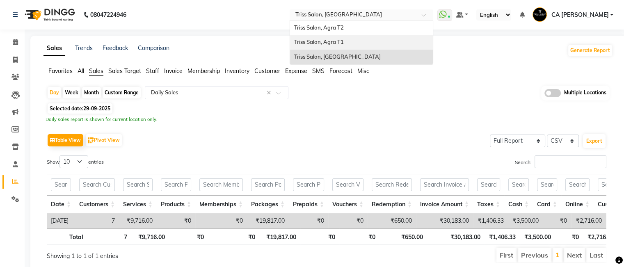  Describe the element at coordinates (308, 184) in the screenshot. I see `input: Search Prepaids` at that location.